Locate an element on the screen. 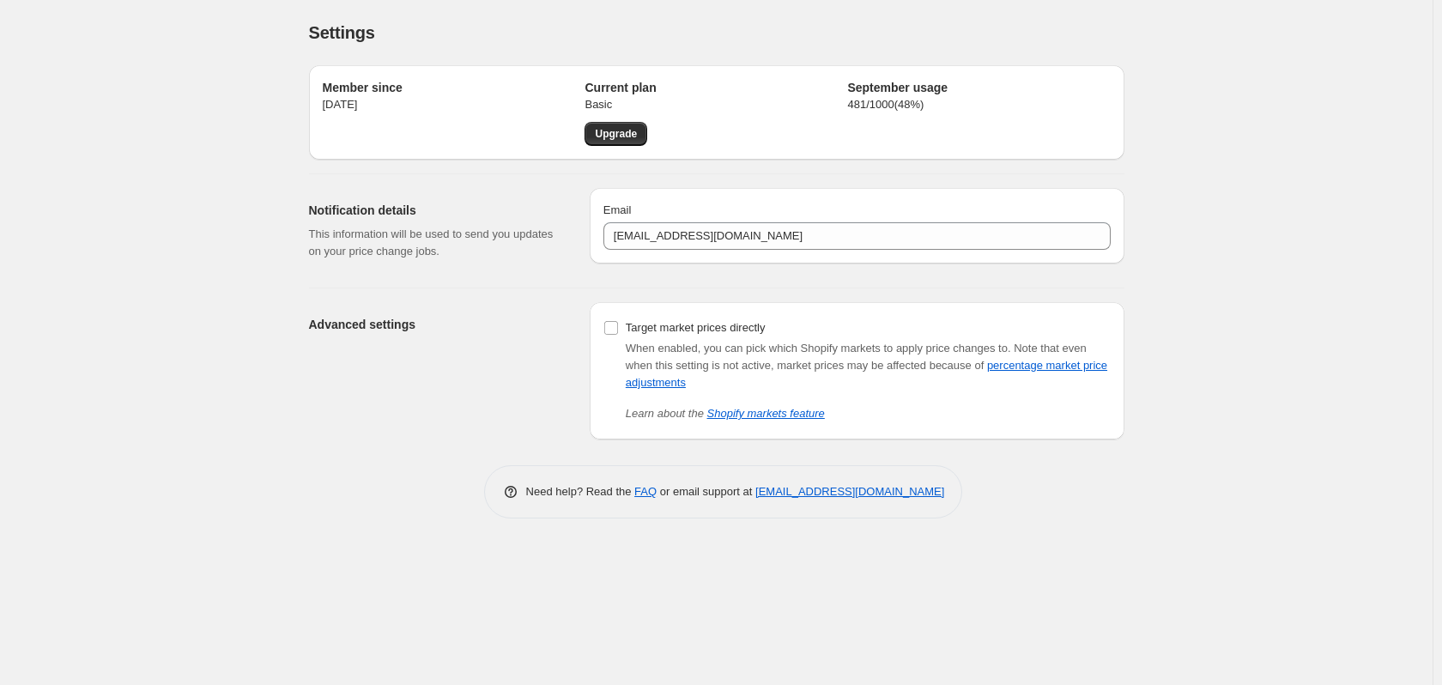 The image size is (1442, 685). span: Upgrade is located at coordinates (616, 134).